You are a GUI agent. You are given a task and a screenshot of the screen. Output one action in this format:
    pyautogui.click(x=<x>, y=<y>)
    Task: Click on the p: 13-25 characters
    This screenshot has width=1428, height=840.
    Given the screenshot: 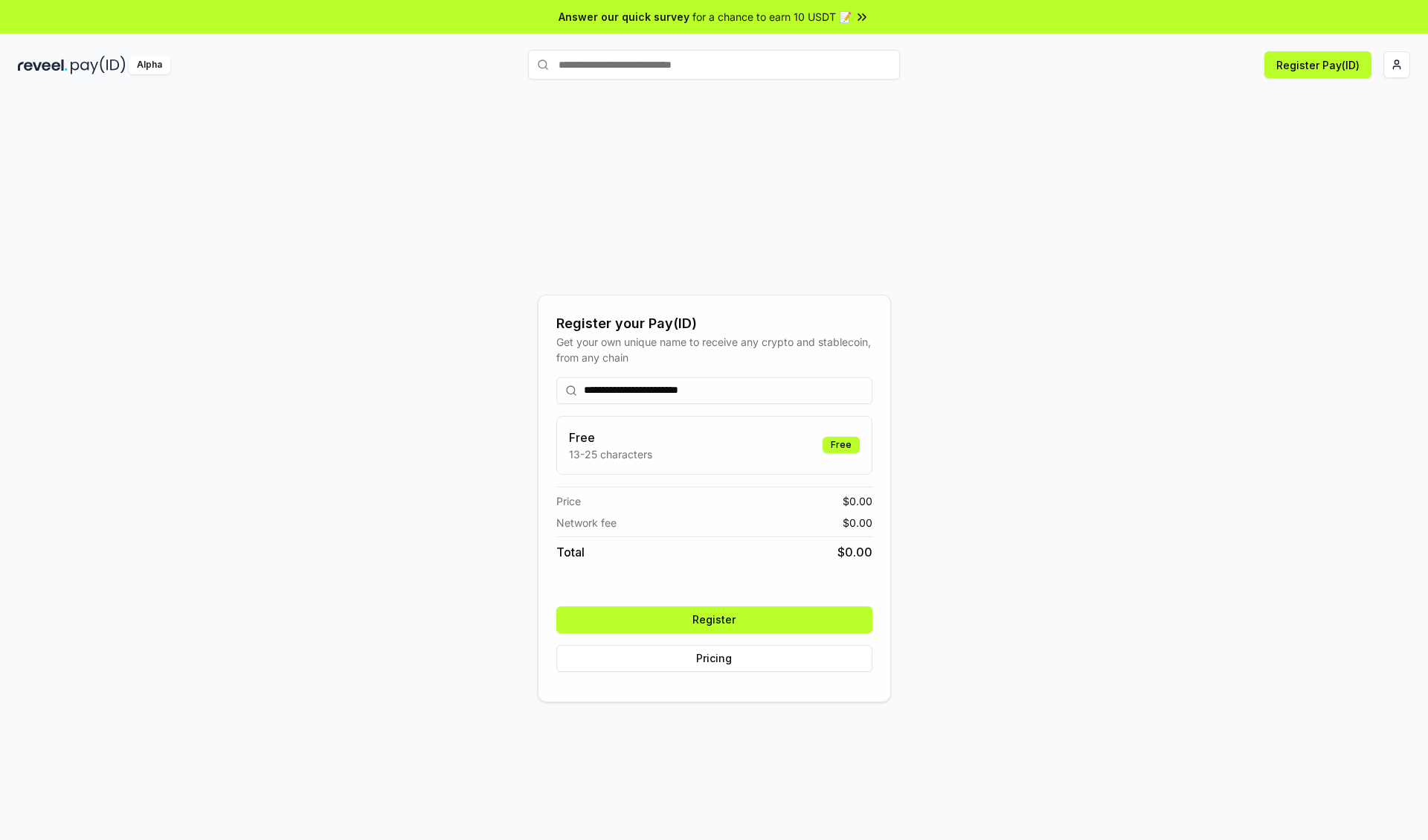 What is the action you would take?
    pyautogui.click(x=611, y=454)
    